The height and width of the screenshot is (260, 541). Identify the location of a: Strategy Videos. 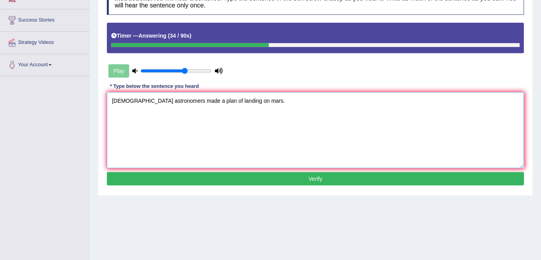
(45, 41).